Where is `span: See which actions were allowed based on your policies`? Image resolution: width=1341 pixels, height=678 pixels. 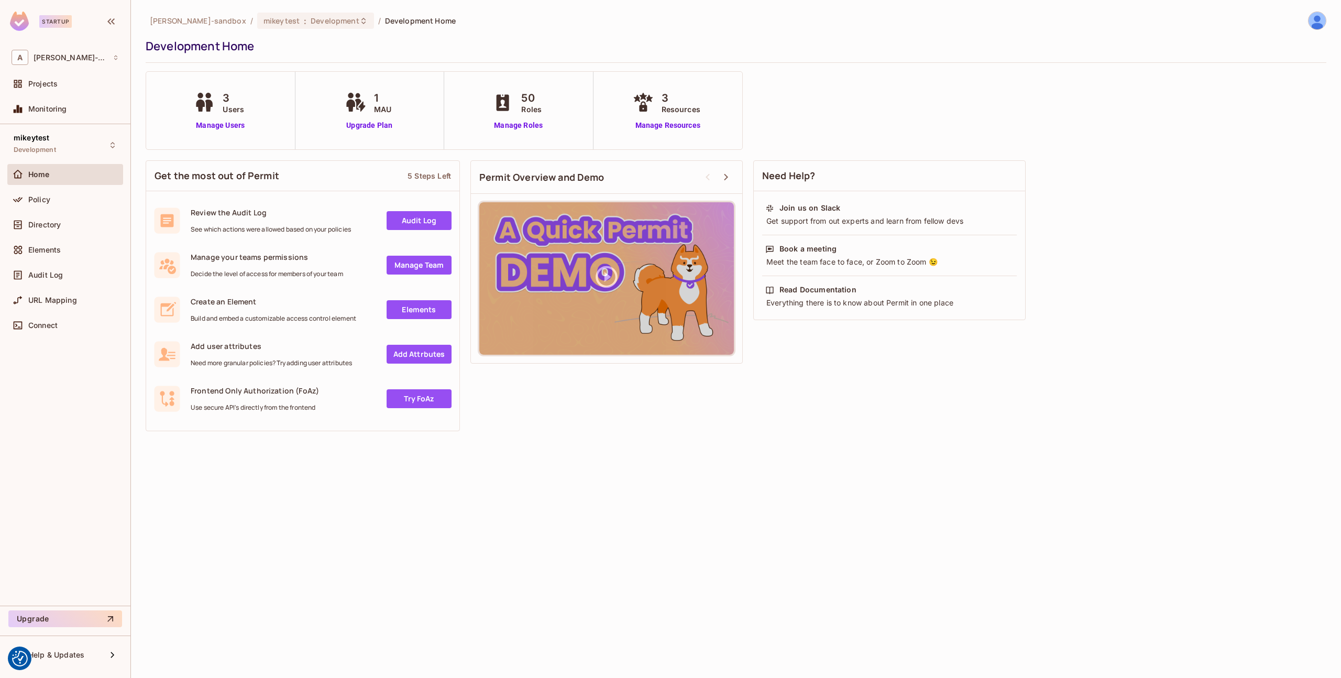
span: See which actions were allowed based on your policies is located at coordinates (271, 229).